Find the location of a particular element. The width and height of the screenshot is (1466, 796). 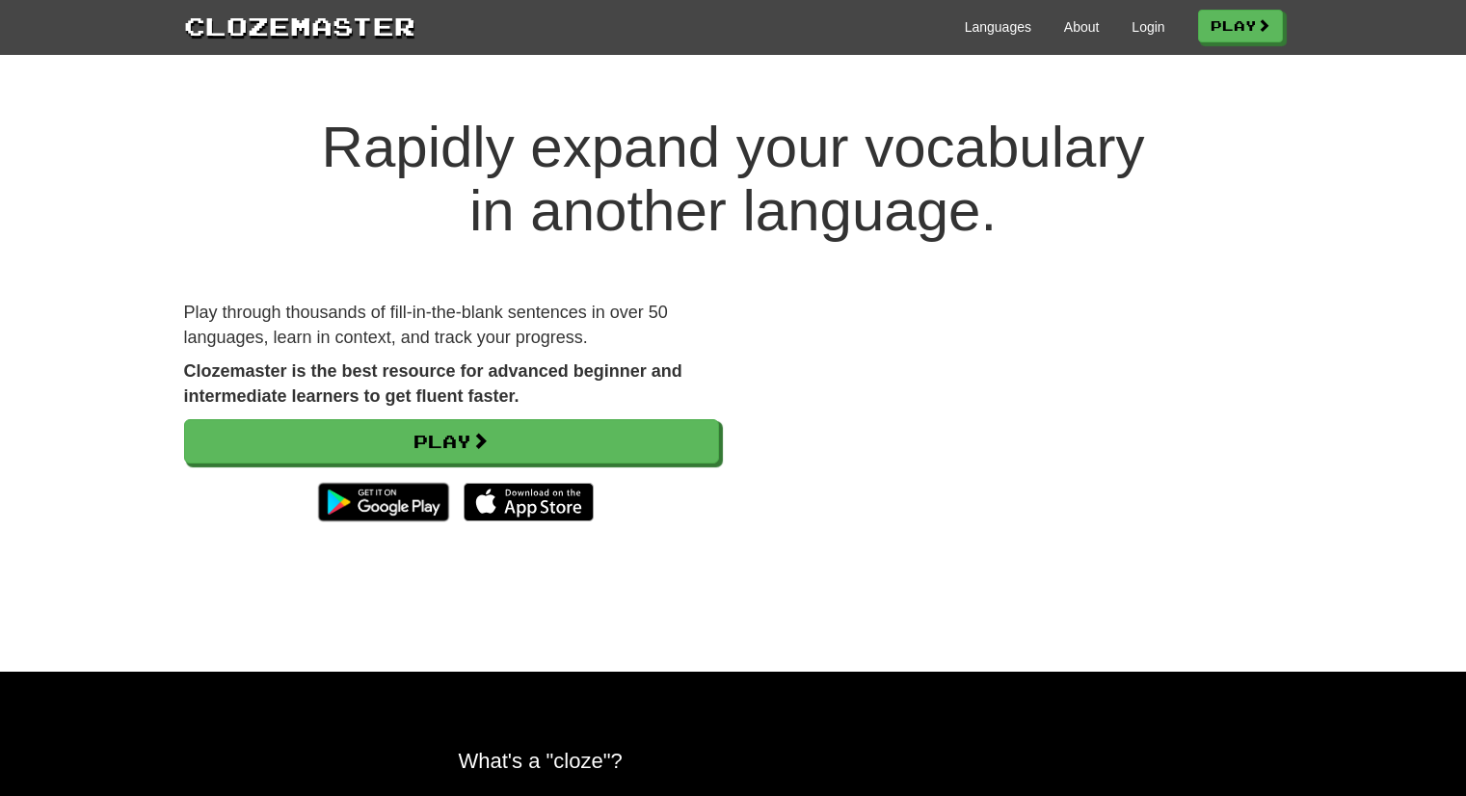

a: Languages is located at coordinates (998, 27).